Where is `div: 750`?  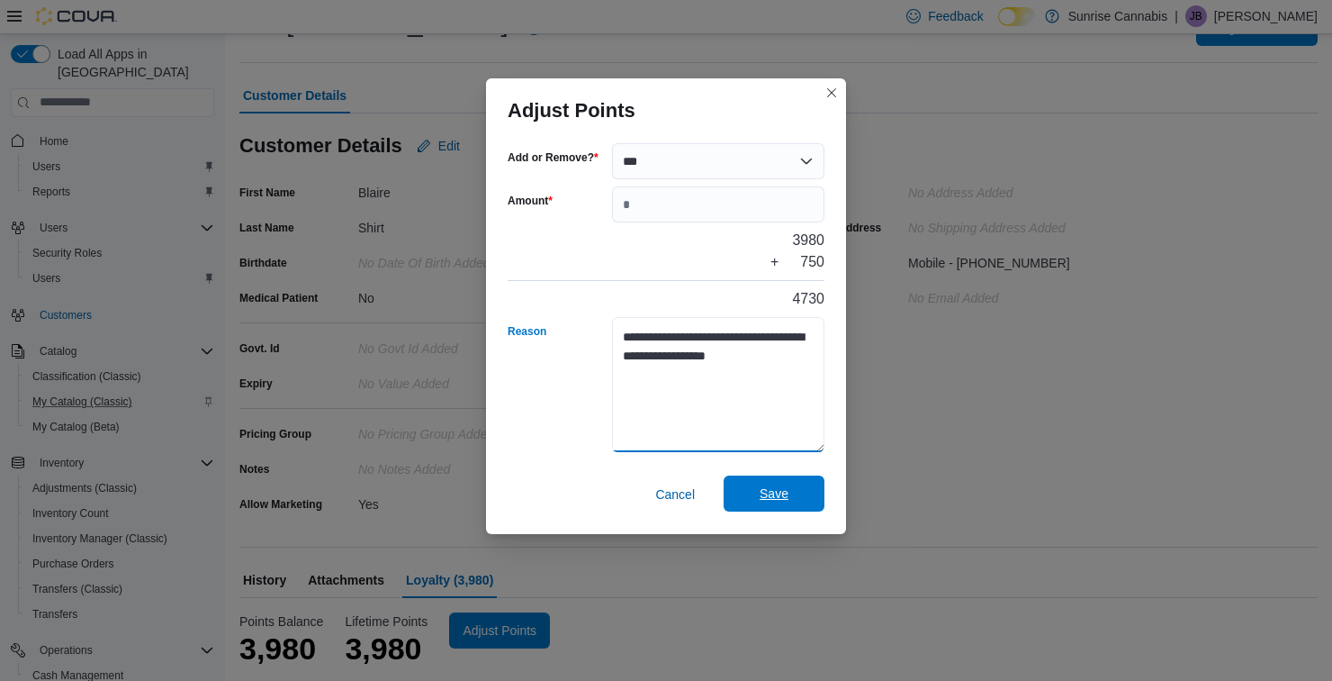
div: 750 is located at coordinates (812, 262).